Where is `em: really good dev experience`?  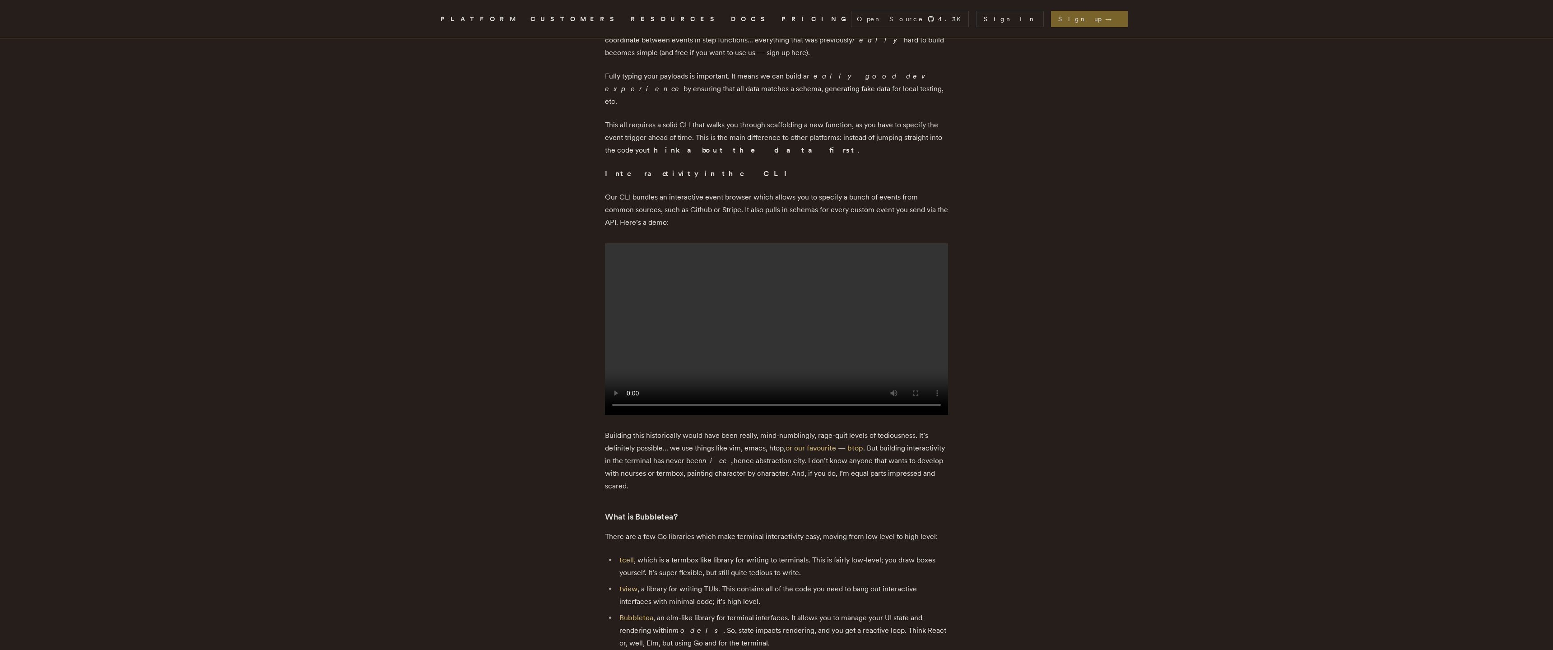 em: really good dev experience is located at coordinates (768, 82).